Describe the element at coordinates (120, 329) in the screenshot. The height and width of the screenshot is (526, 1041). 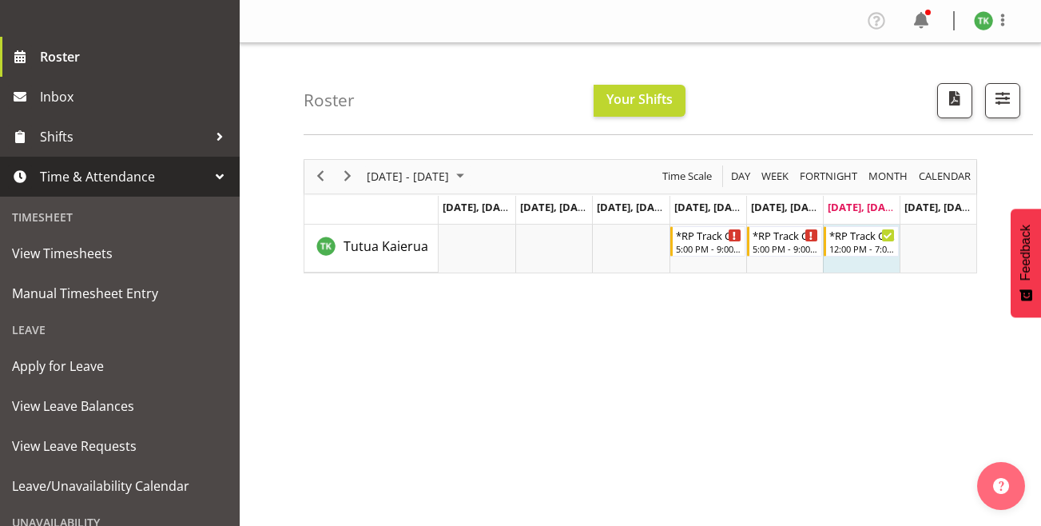
I see `div: Leave` at that location.